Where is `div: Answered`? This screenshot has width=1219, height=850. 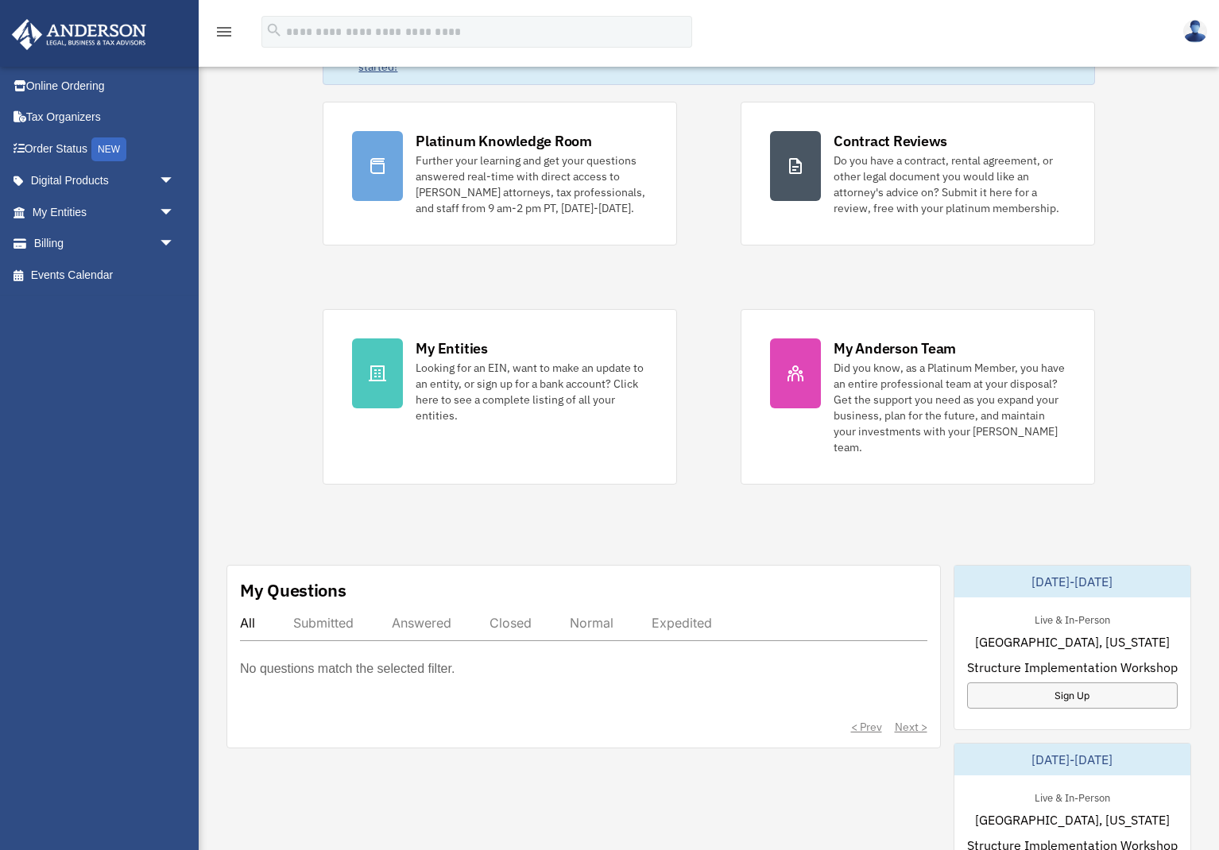
div: Answered is located at coordinates (421, 623).